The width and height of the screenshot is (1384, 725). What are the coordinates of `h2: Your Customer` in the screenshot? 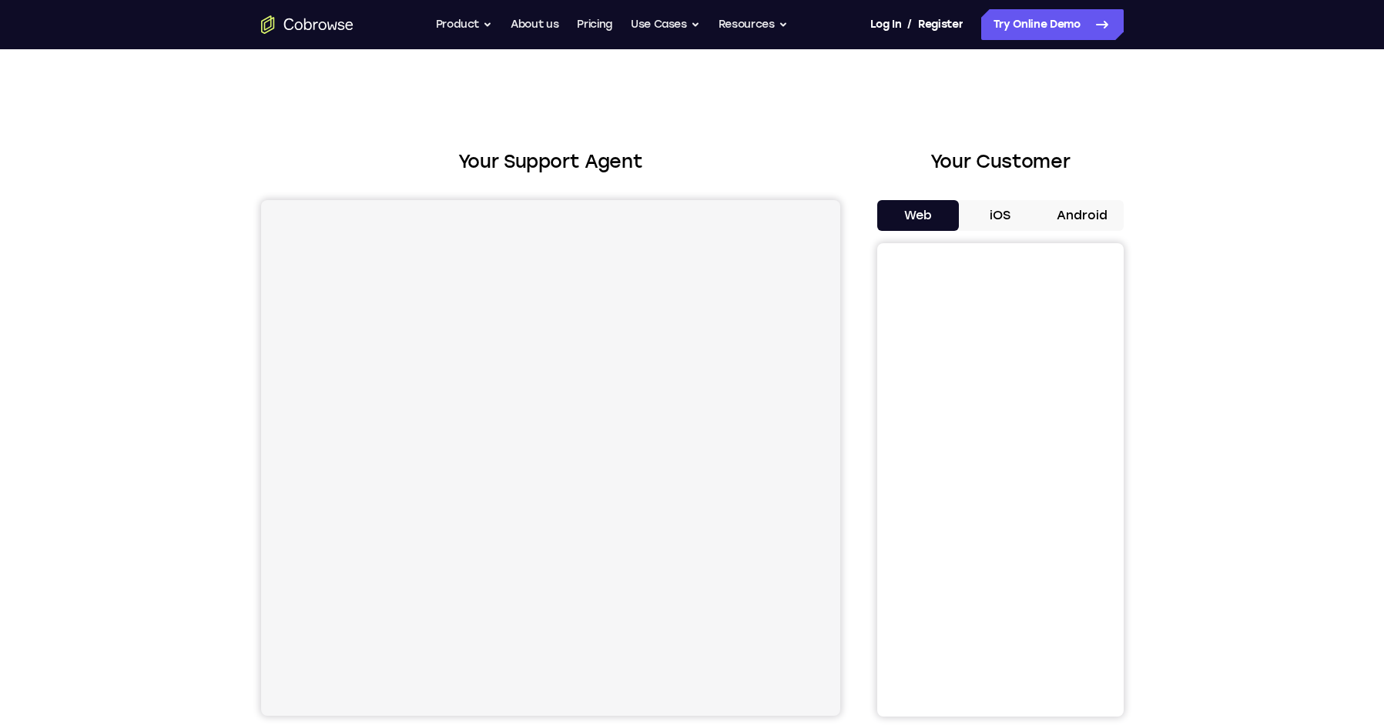 It's located at (1000, 162).